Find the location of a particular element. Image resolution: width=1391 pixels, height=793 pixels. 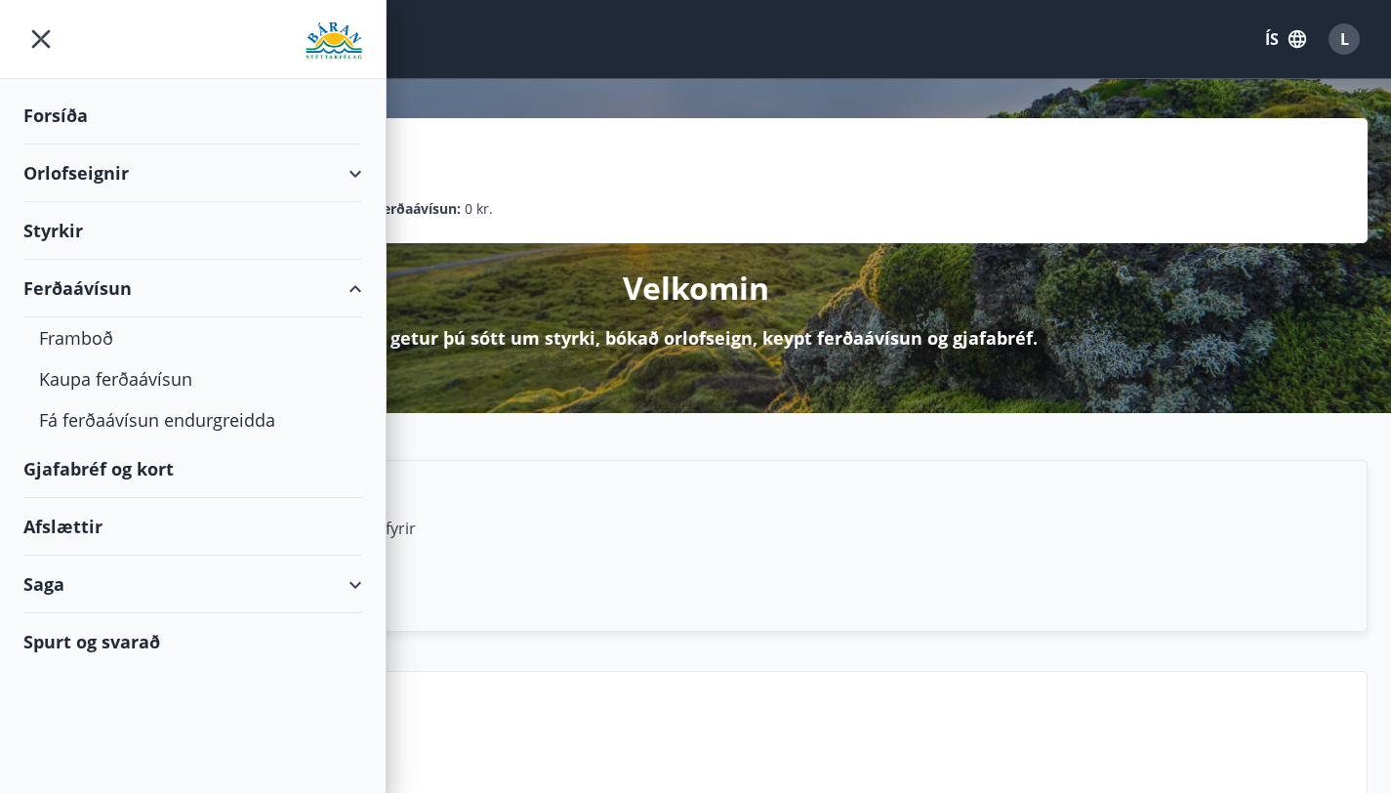

div: Fá ferðaávísun endurgreidda is located at coordinates (192, 420).